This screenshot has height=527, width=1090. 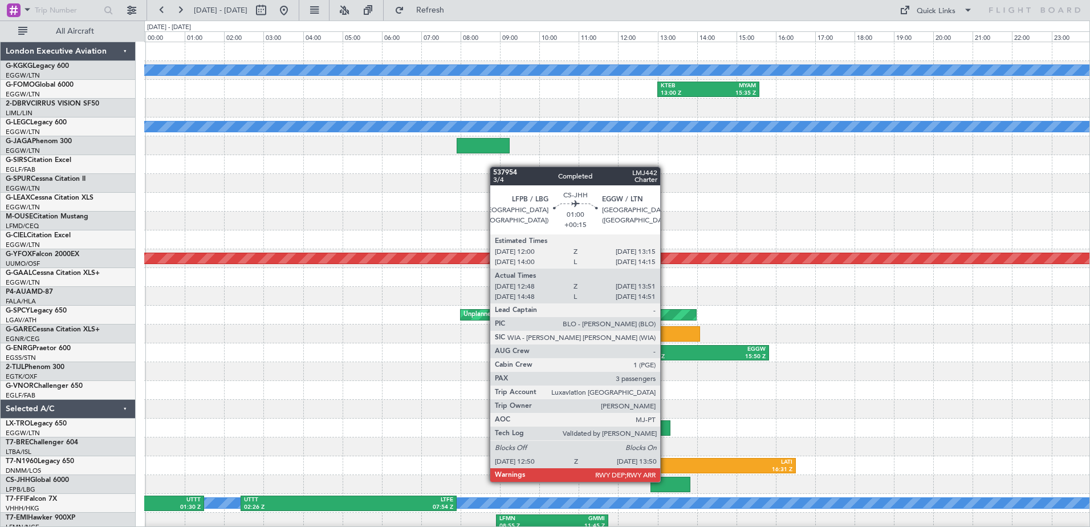 I want to click on span: G-JAGA, so click(x=19, y=141).